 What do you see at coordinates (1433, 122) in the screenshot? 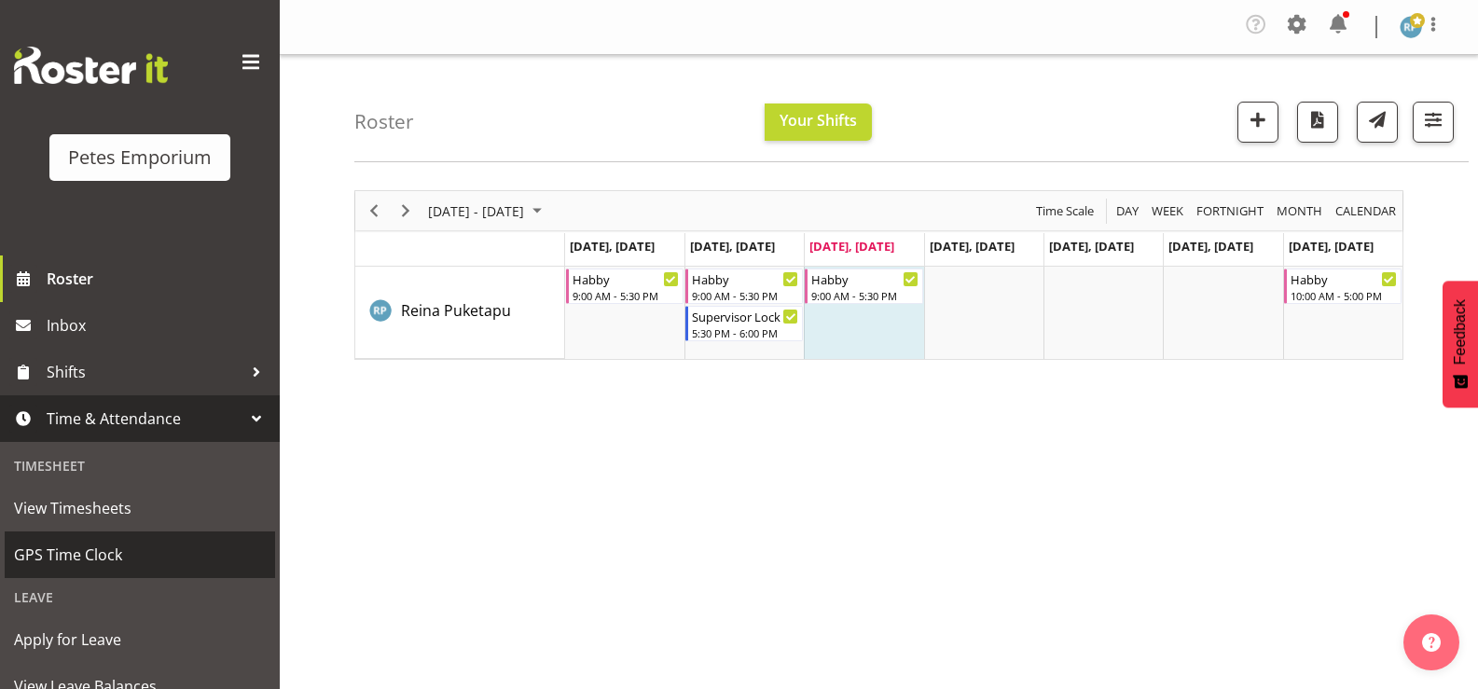
I see `button: Filter Shifts` at bounding box center [1433, 122].